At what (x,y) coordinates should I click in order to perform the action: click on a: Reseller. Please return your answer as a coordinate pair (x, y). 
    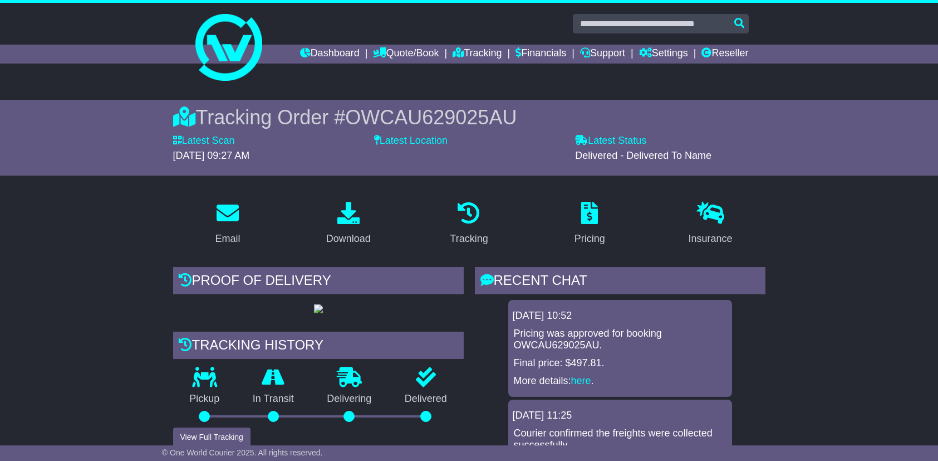
    Looking at the image, I should click on (725, 54).